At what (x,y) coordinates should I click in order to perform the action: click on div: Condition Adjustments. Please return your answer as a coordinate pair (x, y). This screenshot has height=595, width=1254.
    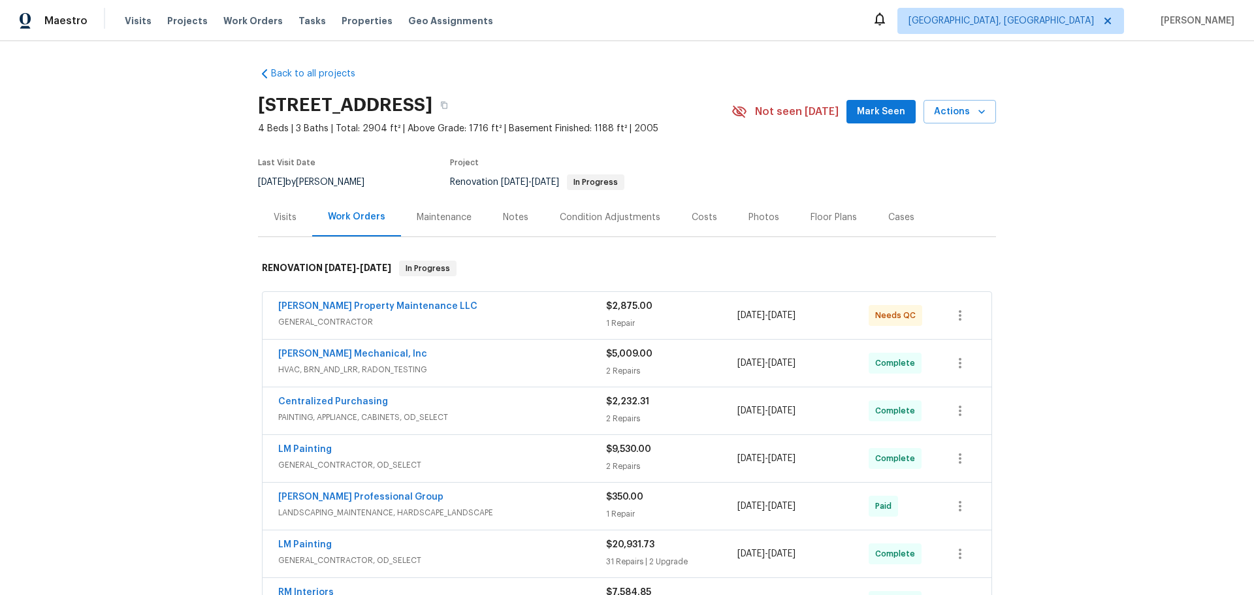
    Looking at the image, I should click on (610, 217).